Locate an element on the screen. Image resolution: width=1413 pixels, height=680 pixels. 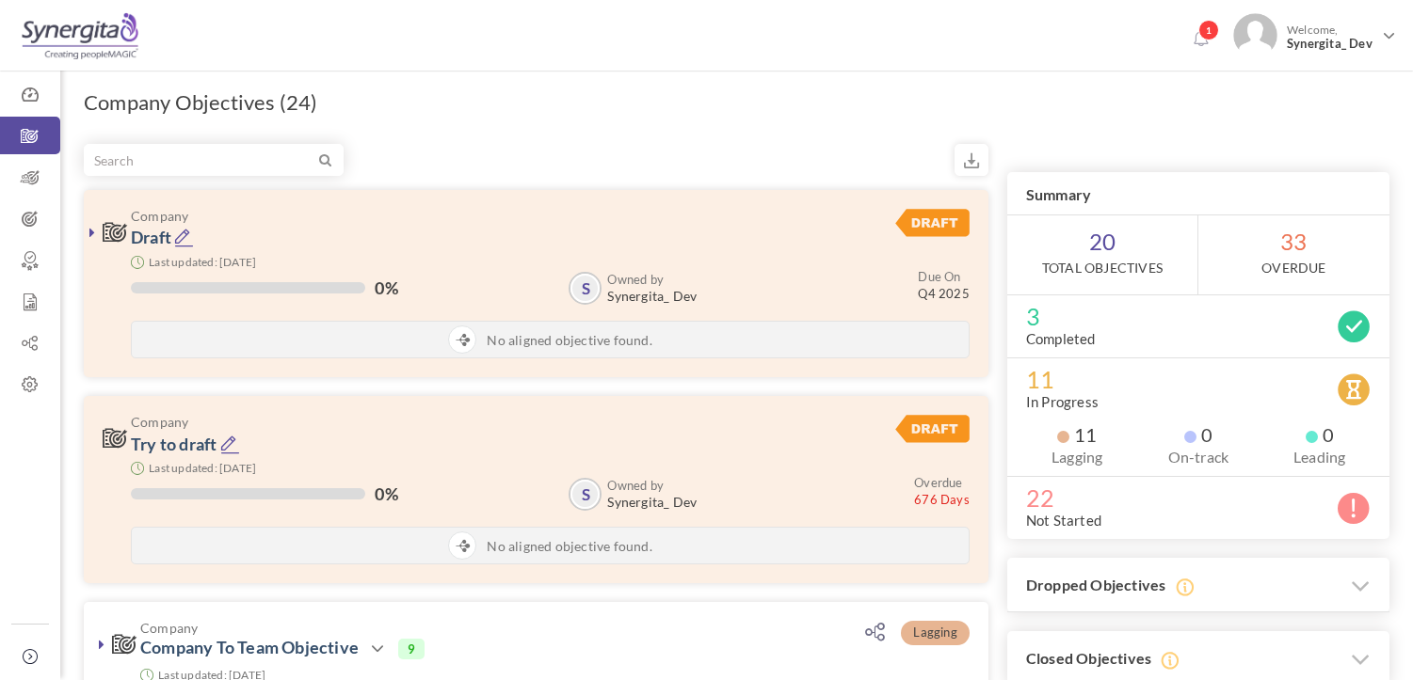
img: Photo is located at coordinates (1255, 35).